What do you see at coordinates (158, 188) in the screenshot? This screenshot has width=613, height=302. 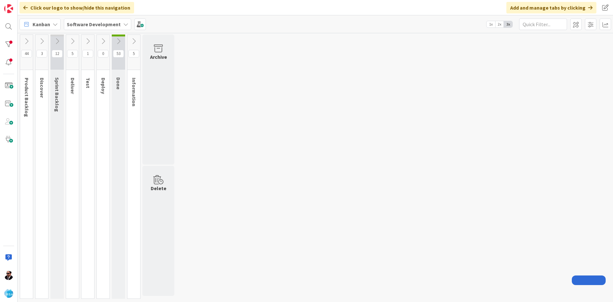 I see `div: Delete` at bounding box center [158, 188].